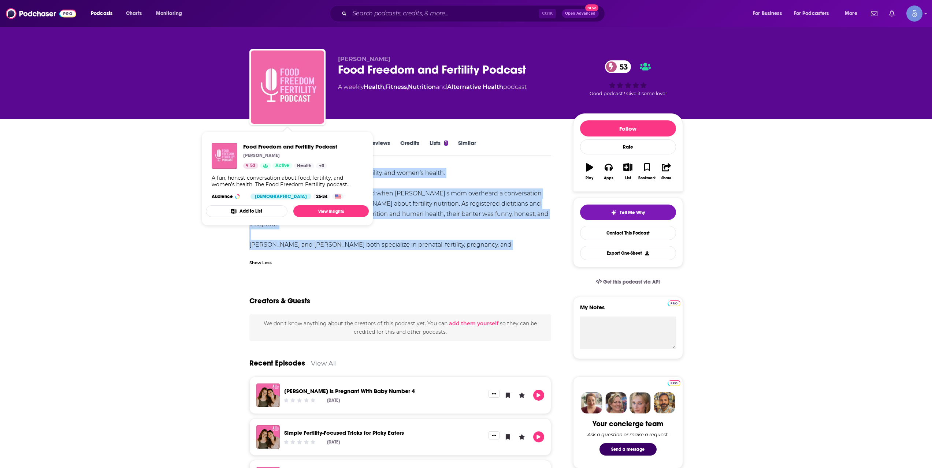 The image size is (932, 468). Describe the element at coordinates (628, 450) in the screenshot. I see `button: Send a message` at that location.